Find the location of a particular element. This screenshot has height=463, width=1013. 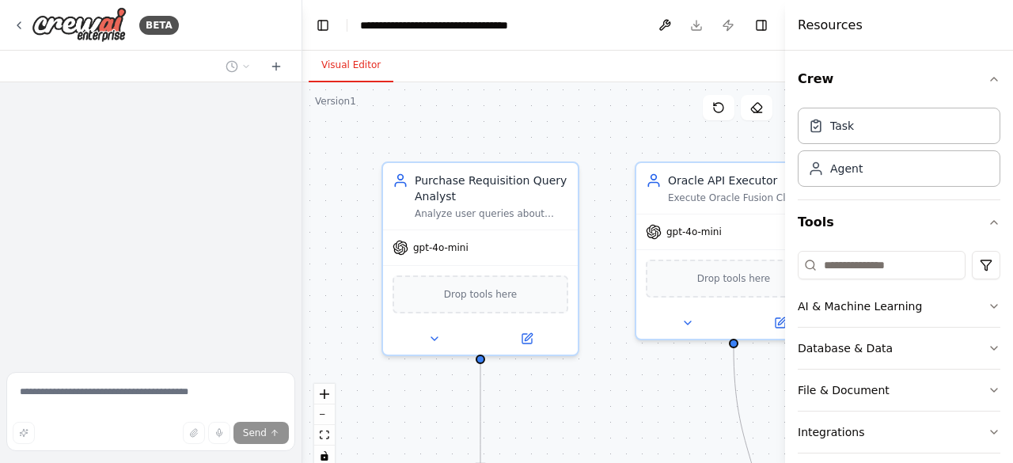

div: Integrations is located at coordinates (831, 432).